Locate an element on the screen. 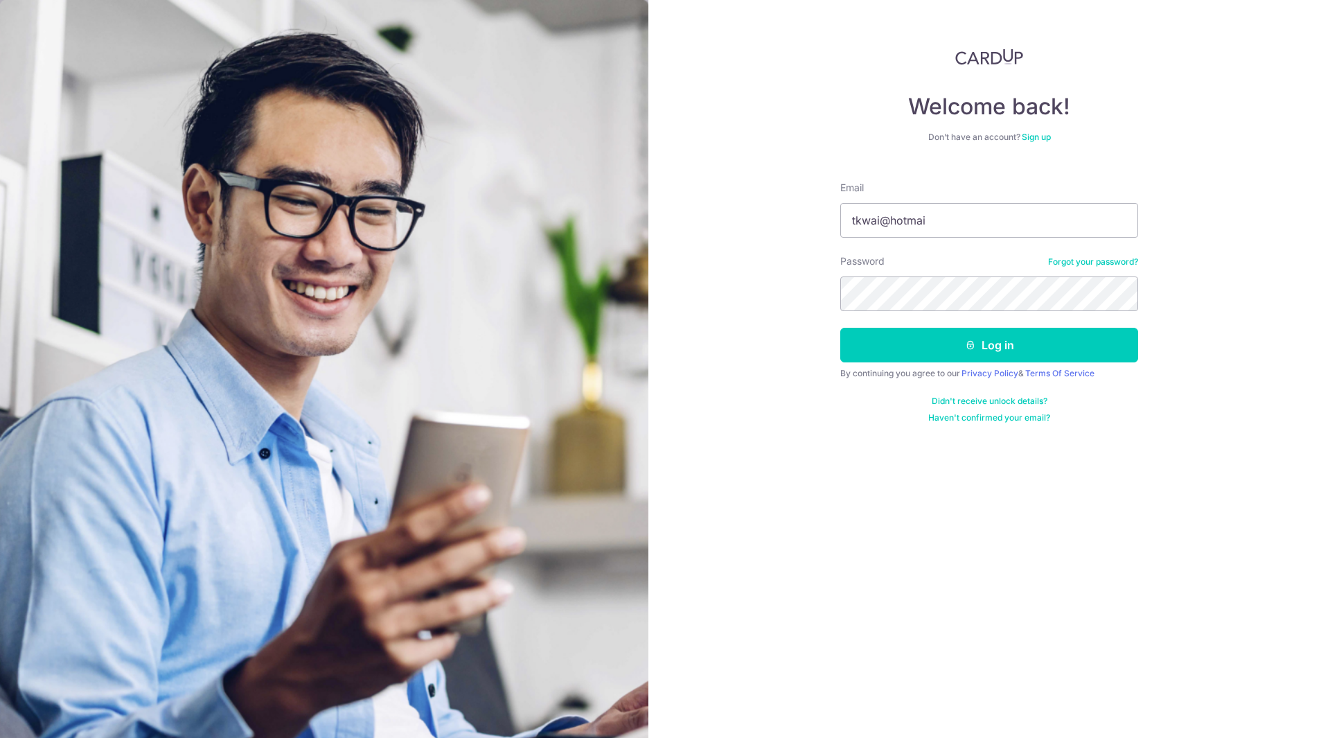 The height and width of the screenshot is (738, 1330). a: Terms Of Service is located at coordinates (1060, 373).